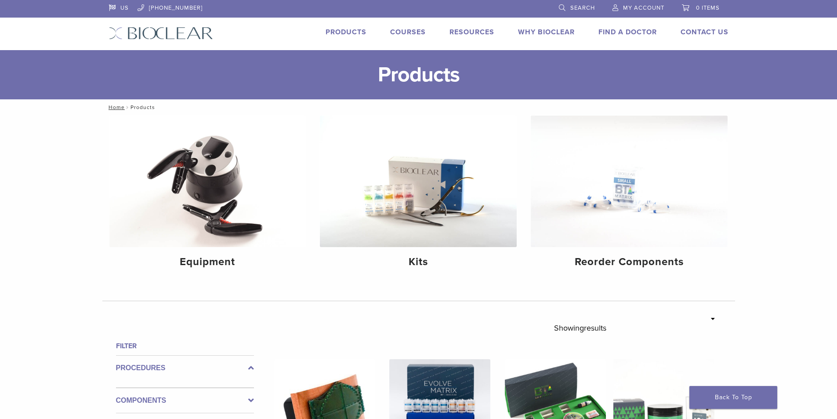 The width and height of the screenshot is (837, 419). Describe the element at coordinates (704, 32) in the screenshot. I see `a: Contact Us` at that location.